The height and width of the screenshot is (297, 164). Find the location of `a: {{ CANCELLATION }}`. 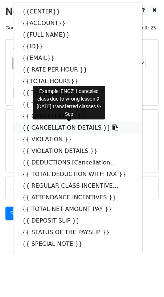

a: {{ CANCELLATION }} is located at coordinates (78, 116).